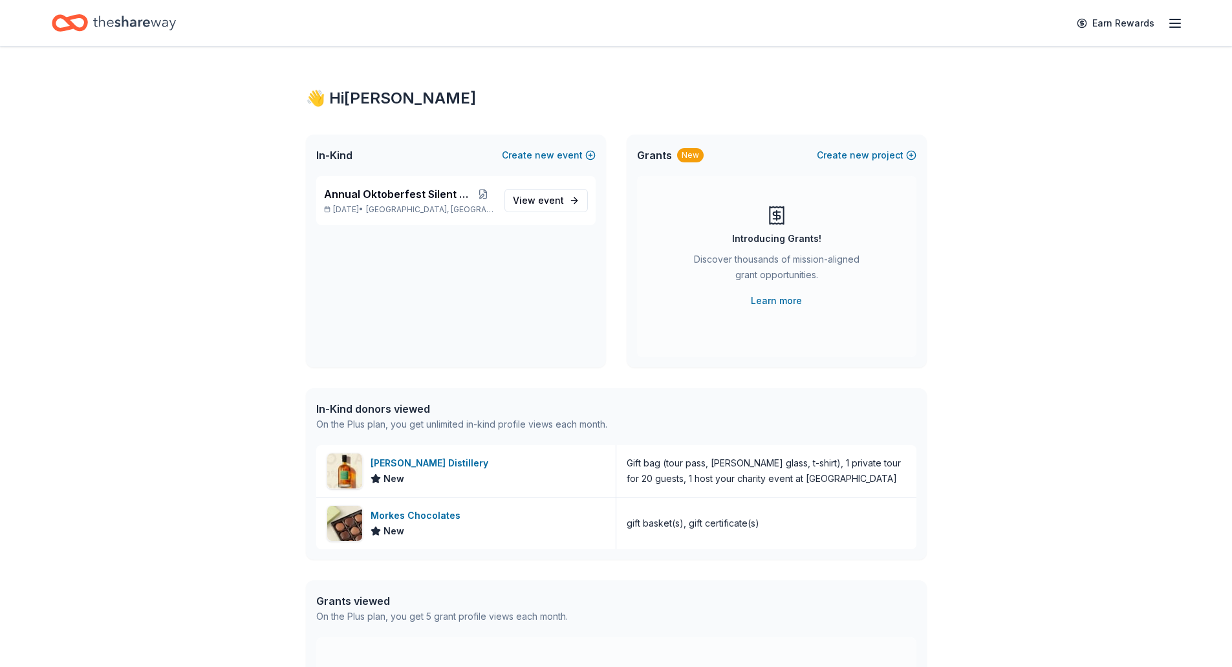 Image resolution: width=1232 pixels, height=667 pixels. What do you see at coordinates (345, 471) in the screenshot?
I see `img: Image for KOVAL Distillery` at bounding box center [345, 471].